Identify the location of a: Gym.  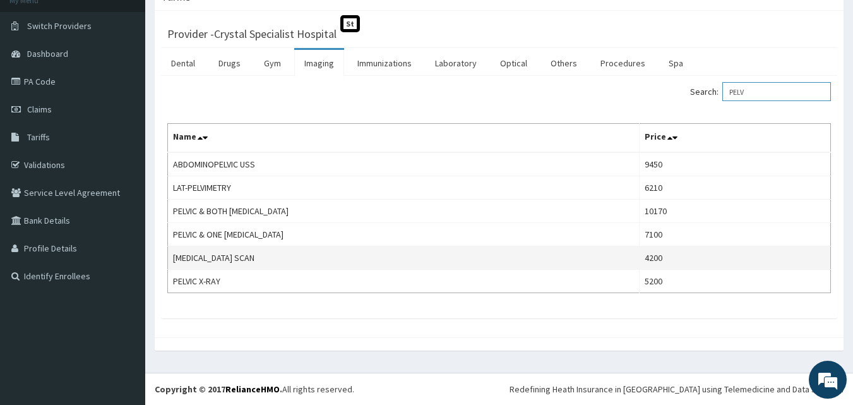
(272, 63).